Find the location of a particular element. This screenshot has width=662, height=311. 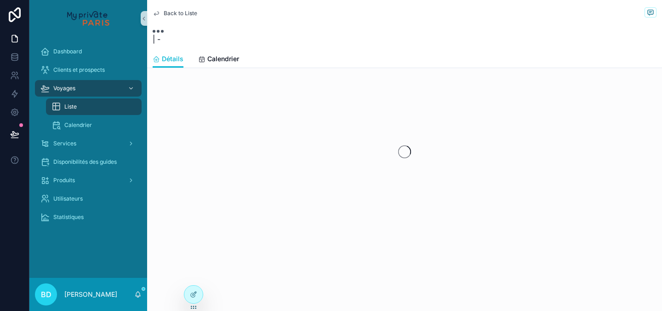

span: Liste is located at coordinates (70, 107).